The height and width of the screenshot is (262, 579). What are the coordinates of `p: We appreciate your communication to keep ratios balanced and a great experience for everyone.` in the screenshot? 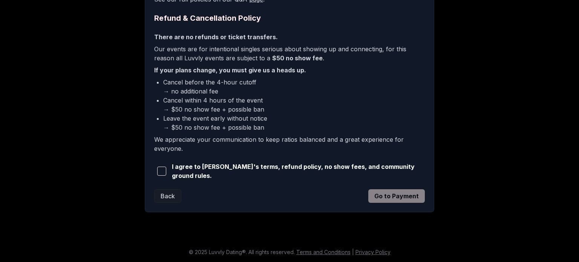 It's located at (290, 144).